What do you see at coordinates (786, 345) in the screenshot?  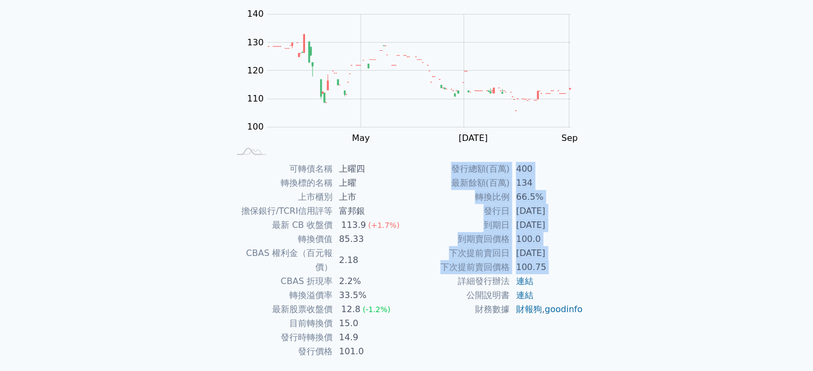 I see `div: 聊天小工具` at bounding box center [786, 345].